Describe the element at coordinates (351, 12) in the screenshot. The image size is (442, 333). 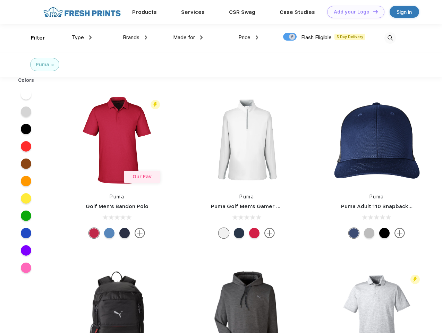
I see `div: Add your Logo` at that location.